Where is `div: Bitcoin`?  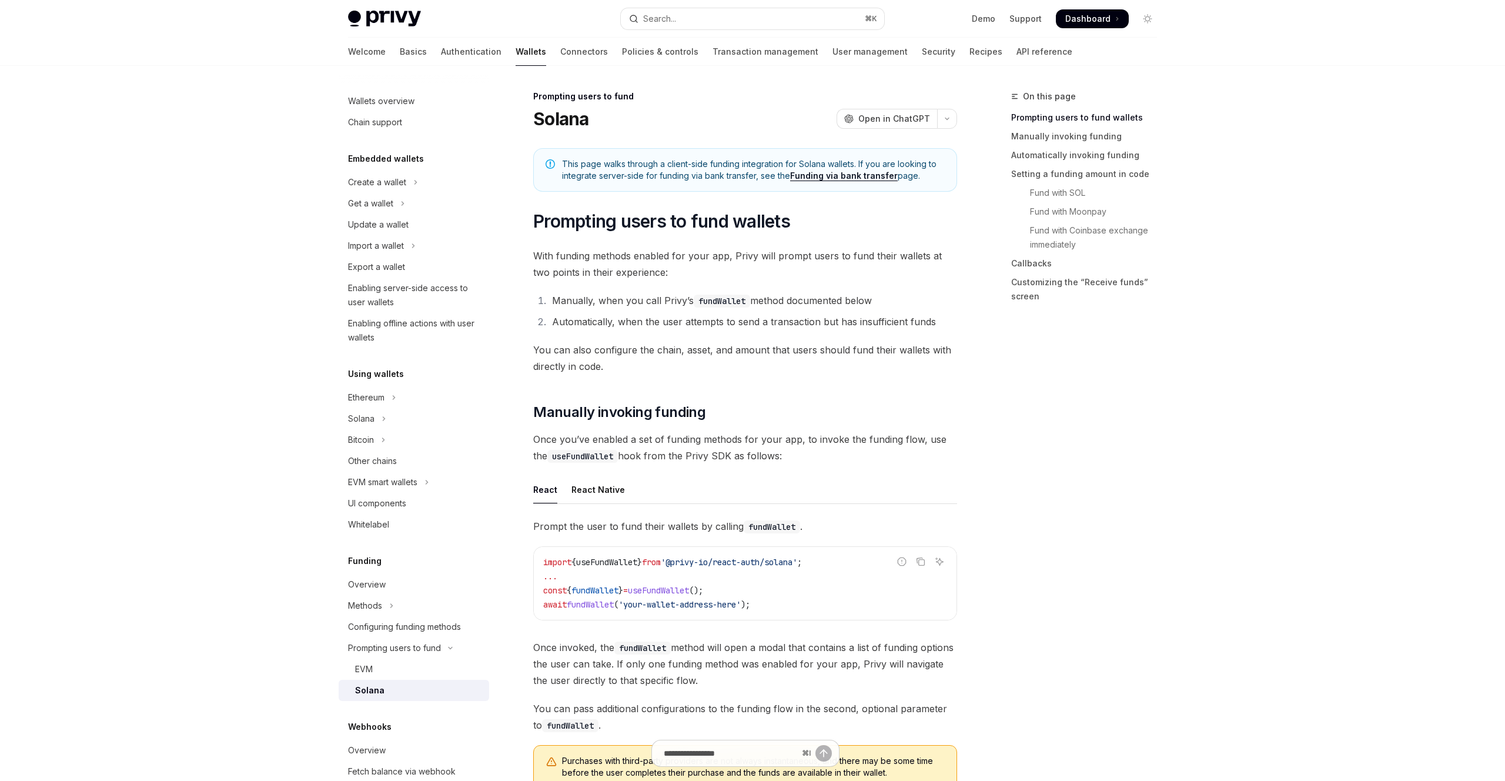
div: Bitcoin is located at coordinates (361, 440).